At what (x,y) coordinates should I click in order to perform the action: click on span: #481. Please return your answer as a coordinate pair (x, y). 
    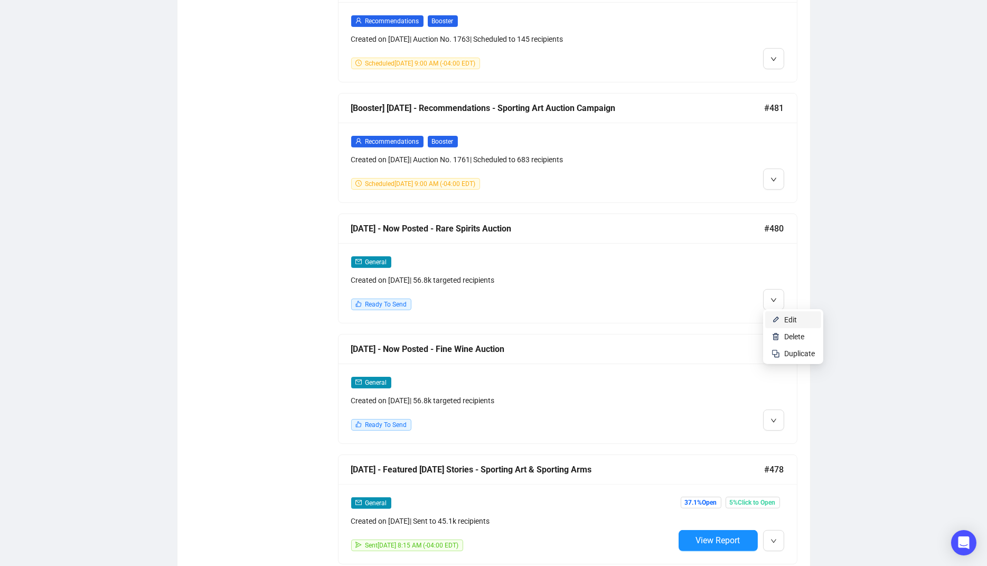
    Looking at the image, I should click on (774, 108).